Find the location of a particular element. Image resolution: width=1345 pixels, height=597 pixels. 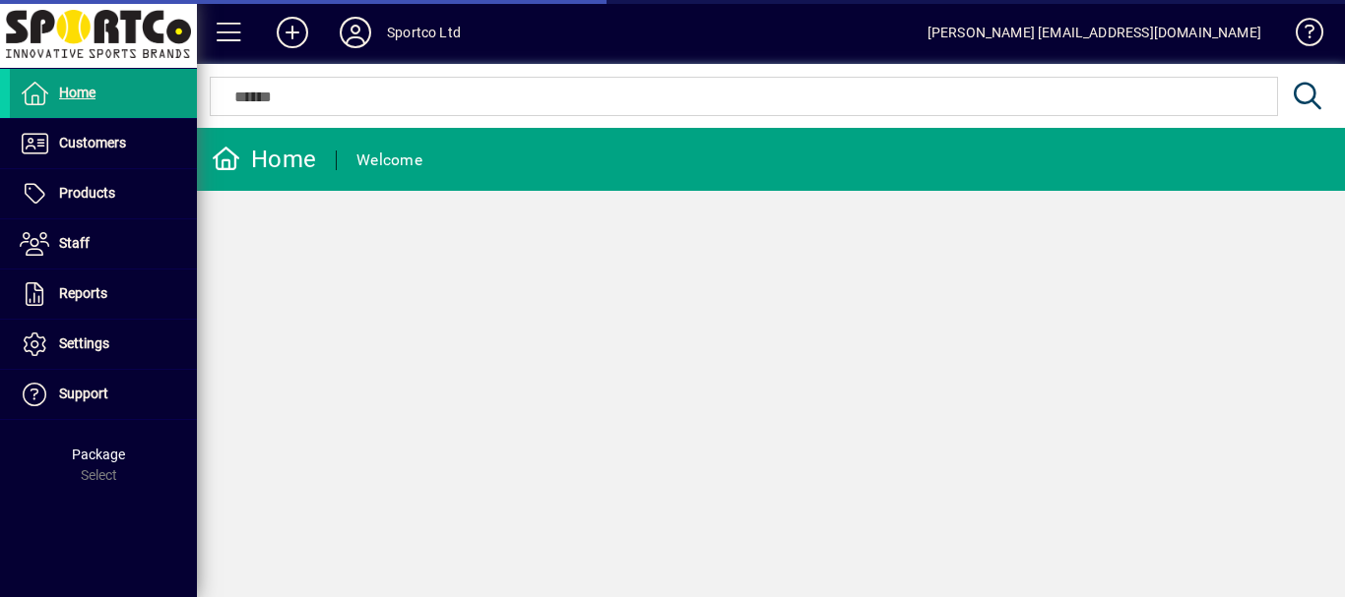

a: Staff is located at coordinates (103, 244).